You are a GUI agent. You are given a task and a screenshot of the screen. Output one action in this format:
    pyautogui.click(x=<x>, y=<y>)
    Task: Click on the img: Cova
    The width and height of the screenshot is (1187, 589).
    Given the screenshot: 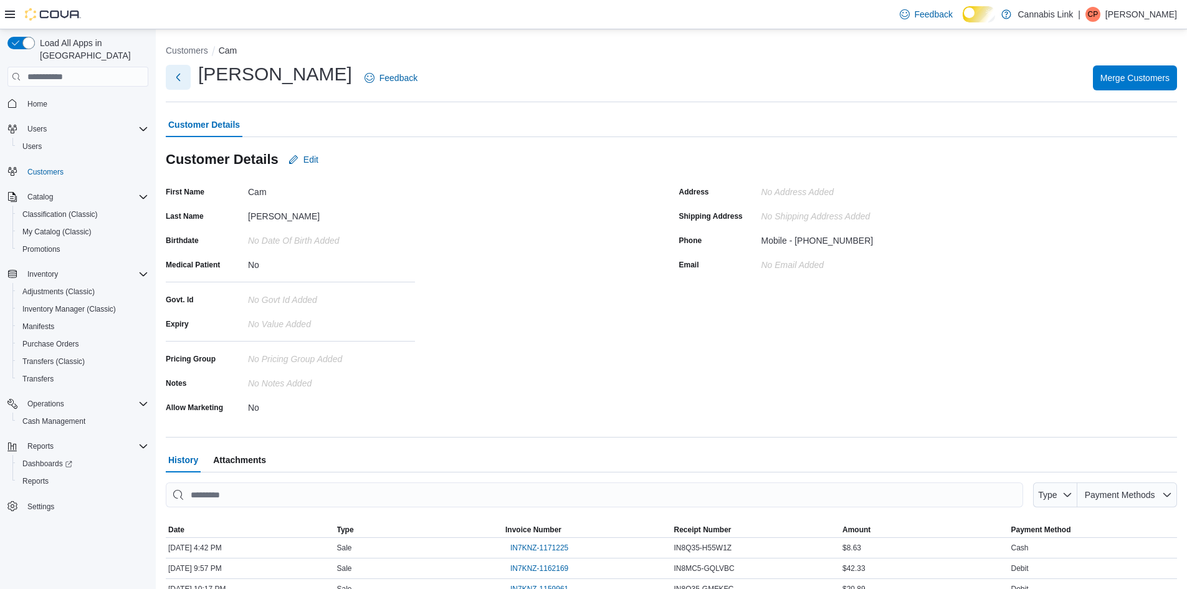 What is the action you would take?
    pyautogui.click(x=53, y=14)
    